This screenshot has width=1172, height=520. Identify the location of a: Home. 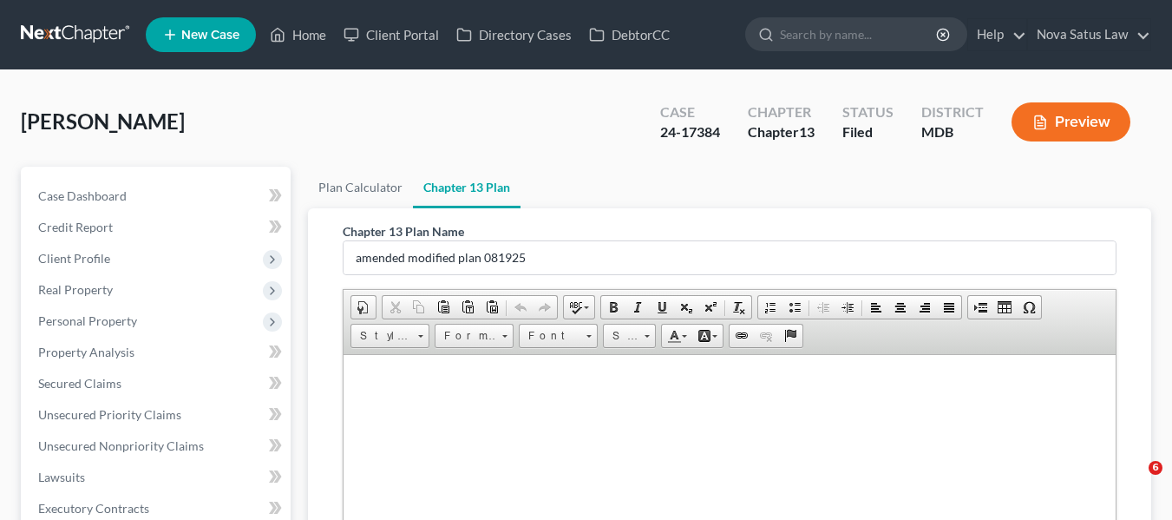
(298, 35).